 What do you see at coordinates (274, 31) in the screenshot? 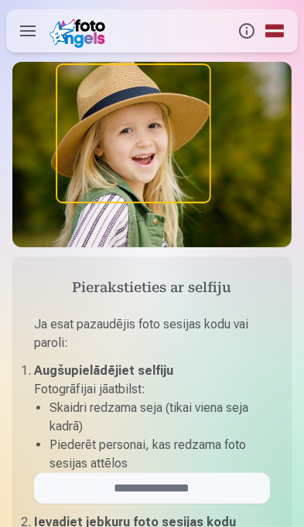
I see `a: Global` at bounding box center [274, 31].